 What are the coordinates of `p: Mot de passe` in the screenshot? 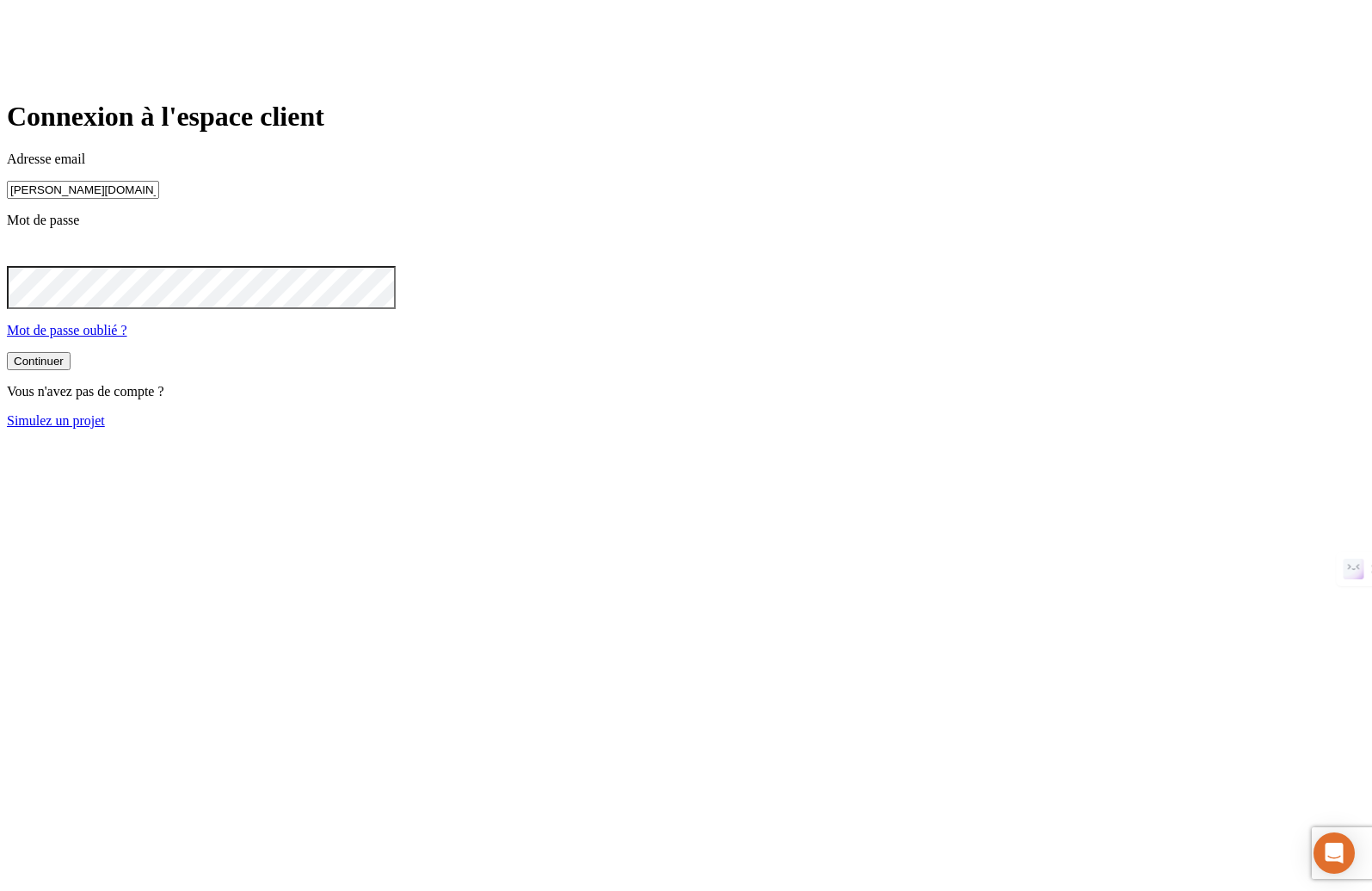 It's located at (686, 221).